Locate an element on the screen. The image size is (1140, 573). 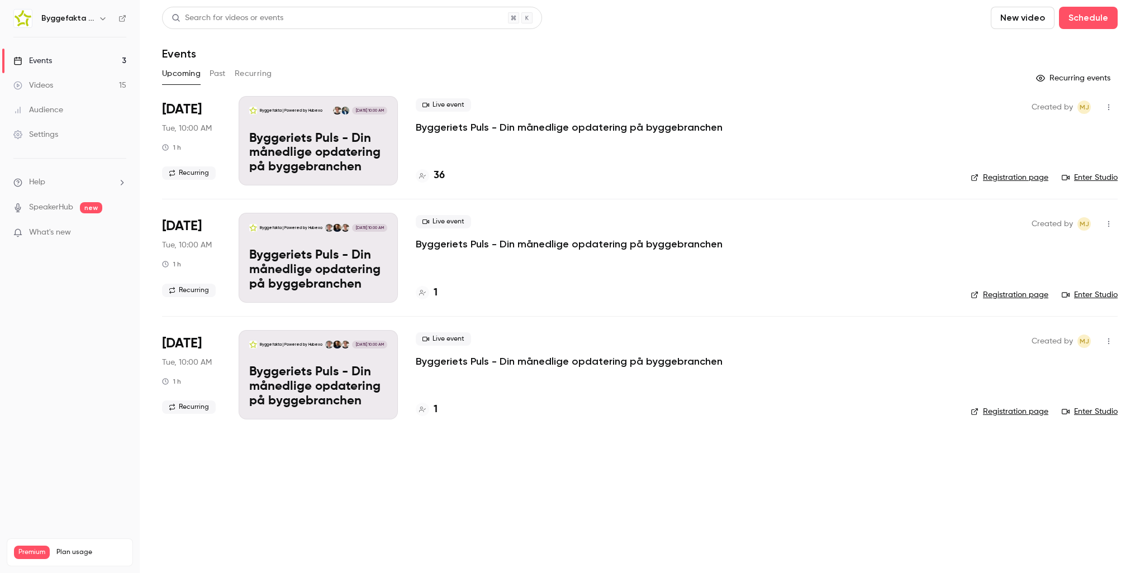
span: new is located at coordinates (91, 208).